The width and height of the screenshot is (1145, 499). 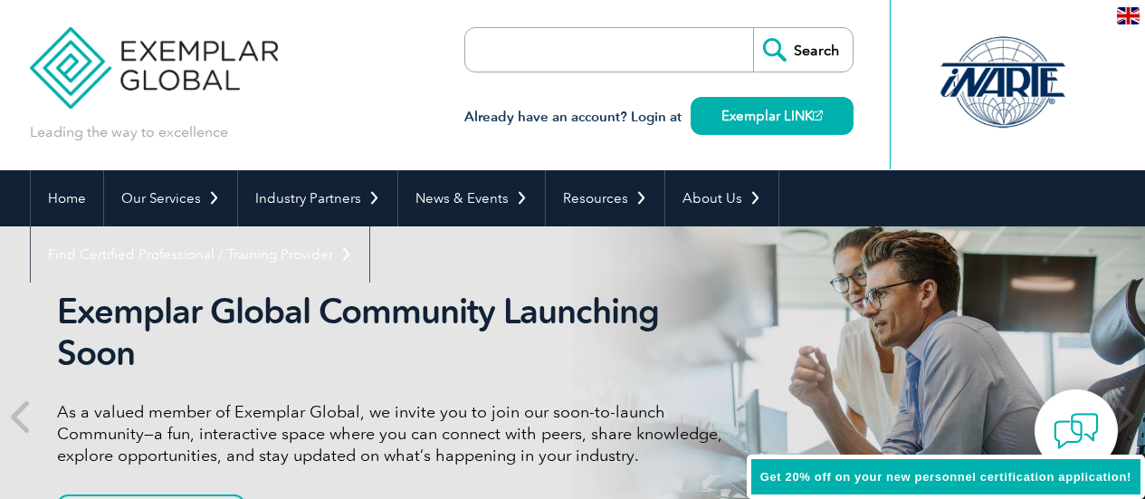 What do you see at coordinates (471, 198) in the screenshot?
I see `a: News & Events` at bounding box center [471, 198].